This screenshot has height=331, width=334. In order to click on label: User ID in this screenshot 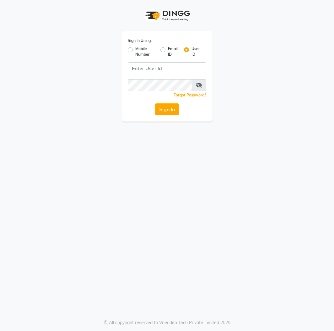, I will do `click(196, 52)`.